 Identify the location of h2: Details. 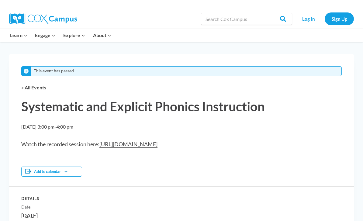
(178, 198).